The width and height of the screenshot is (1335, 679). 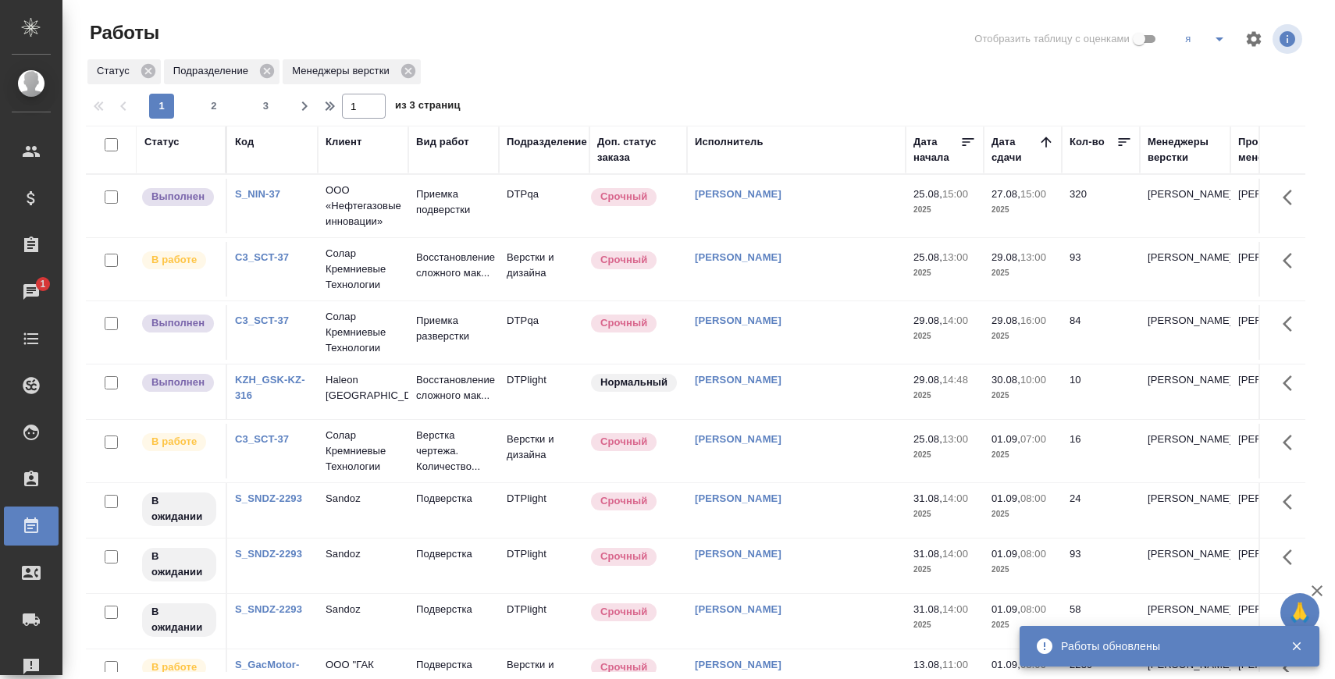 I want to click on div: Клиент, so click(x=343, y=142).